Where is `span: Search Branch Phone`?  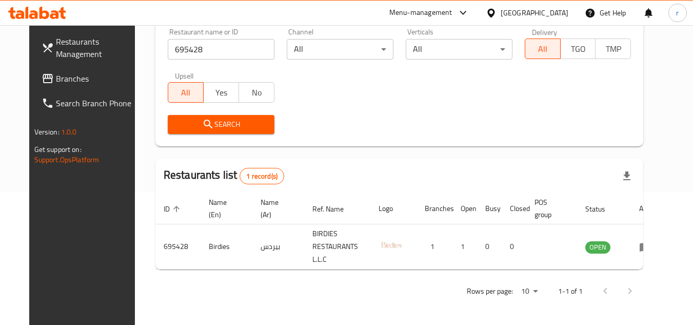 span: Search Branch Phone is located at coordinates (96, 103).